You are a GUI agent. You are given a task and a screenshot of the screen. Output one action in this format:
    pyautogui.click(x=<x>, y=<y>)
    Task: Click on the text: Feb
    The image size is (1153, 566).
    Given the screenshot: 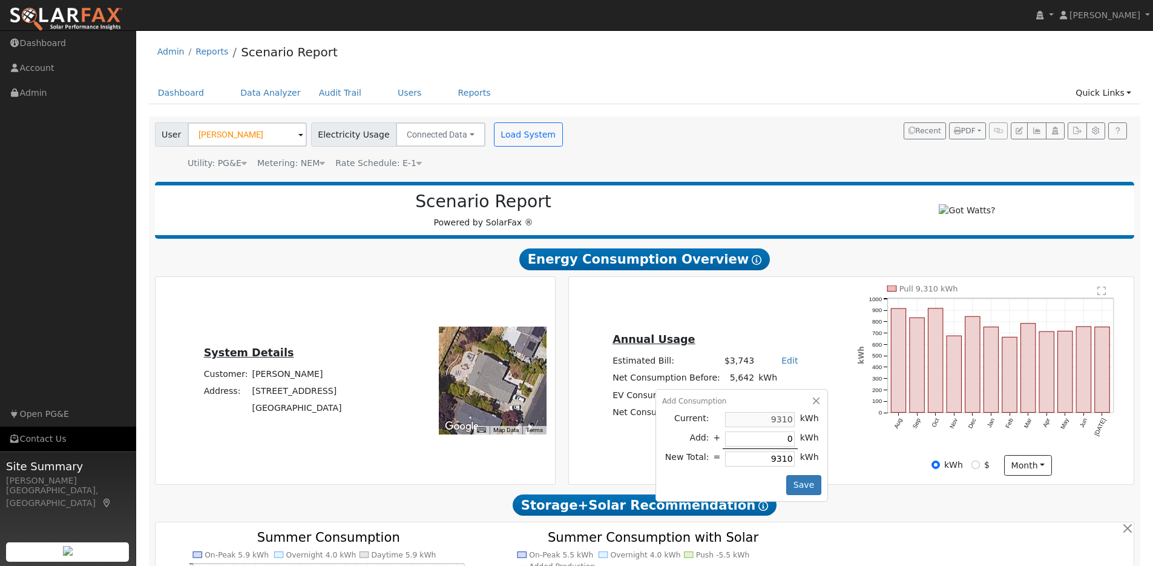 What is the action you would take?
    pyautogui.click(x=1009, y=423)
    